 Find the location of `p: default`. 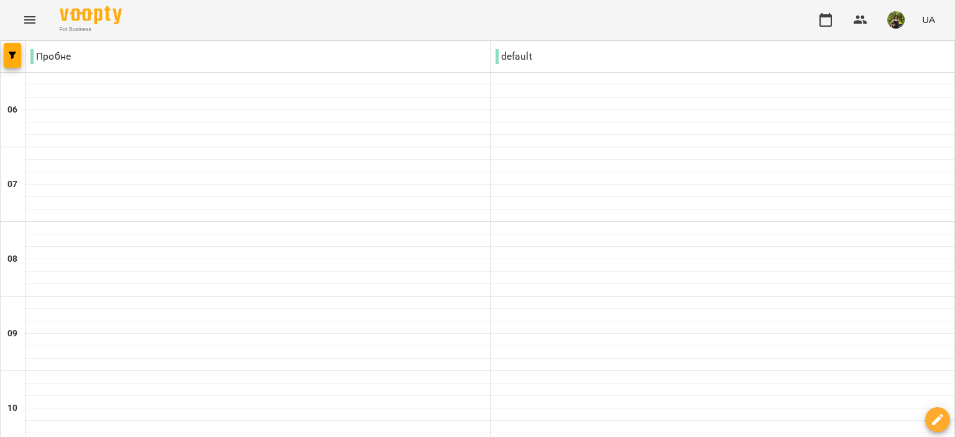

p: default is located at coordinates (514, 57).